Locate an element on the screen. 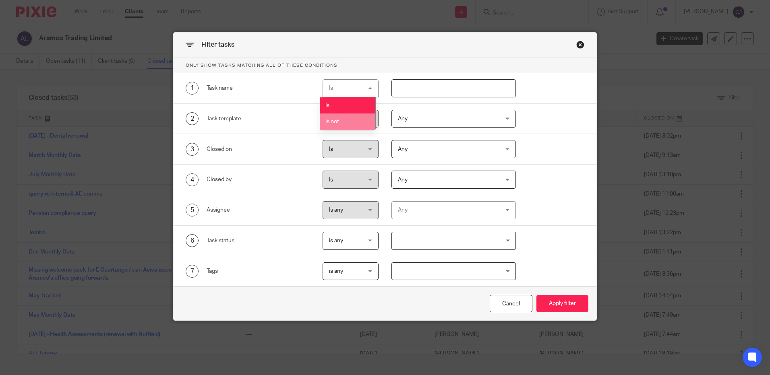 This screenshot has height=375, width=770. div: 4 is located at coordinates (192, 180).